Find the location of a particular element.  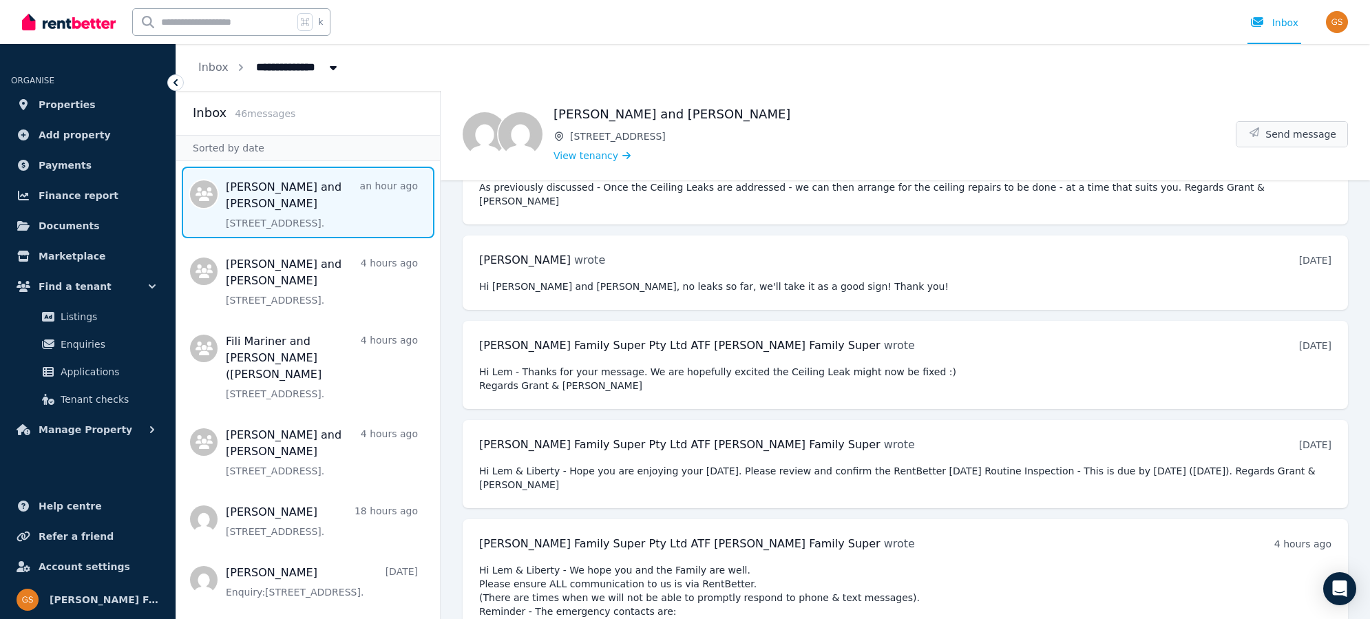

span: Enquiries is located at coordinates (107, 344).